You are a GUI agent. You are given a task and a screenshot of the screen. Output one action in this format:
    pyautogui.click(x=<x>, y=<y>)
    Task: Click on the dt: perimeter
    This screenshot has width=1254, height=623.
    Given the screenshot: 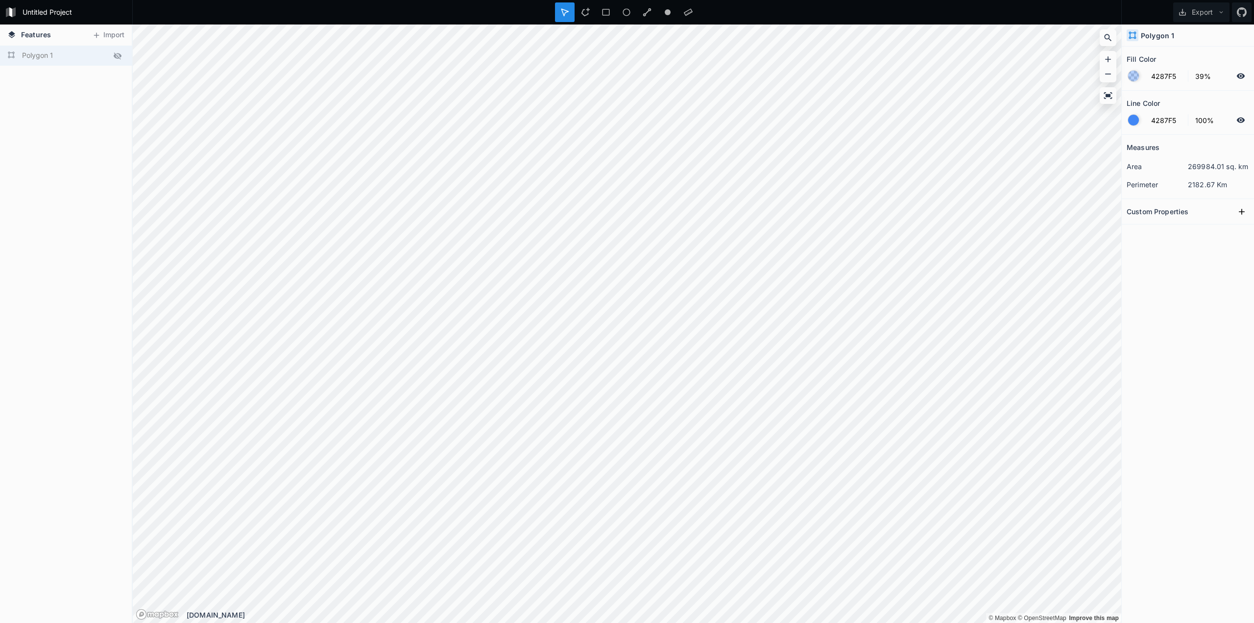 What is the action you would take?
    pyautogui.click(x=1157, y=184)
    